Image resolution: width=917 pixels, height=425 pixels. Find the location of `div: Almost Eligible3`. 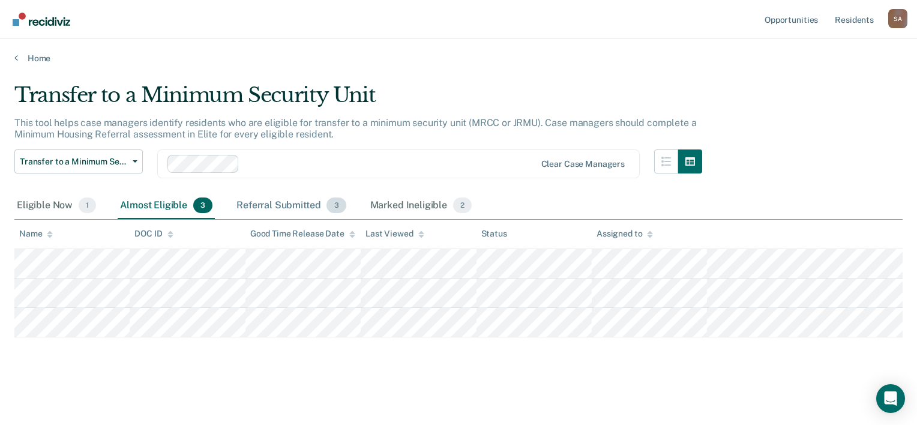

div: Almost Eligible3 is located at coordinates (166, 206).